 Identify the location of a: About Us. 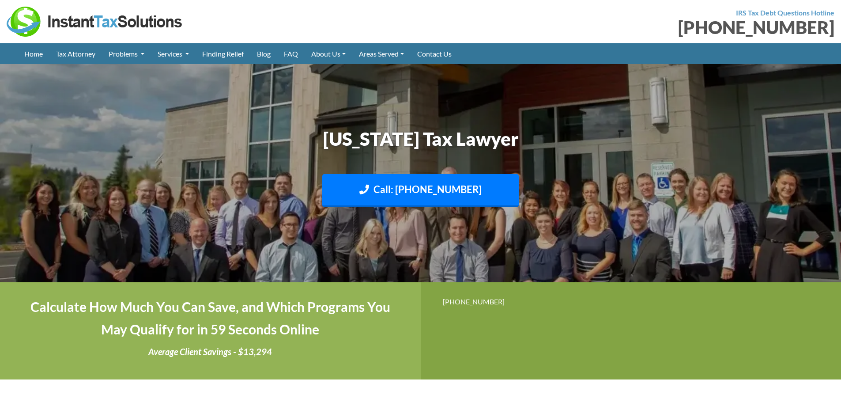
(328, 53).